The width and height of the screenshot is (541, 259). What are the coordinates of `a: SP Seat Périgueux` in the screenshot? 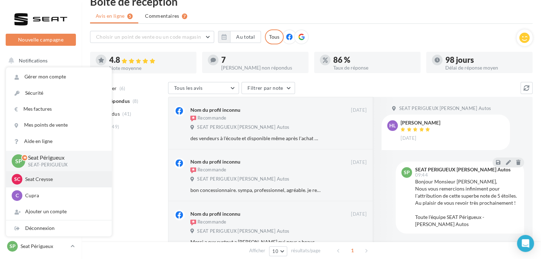 It's located at (41, 246).